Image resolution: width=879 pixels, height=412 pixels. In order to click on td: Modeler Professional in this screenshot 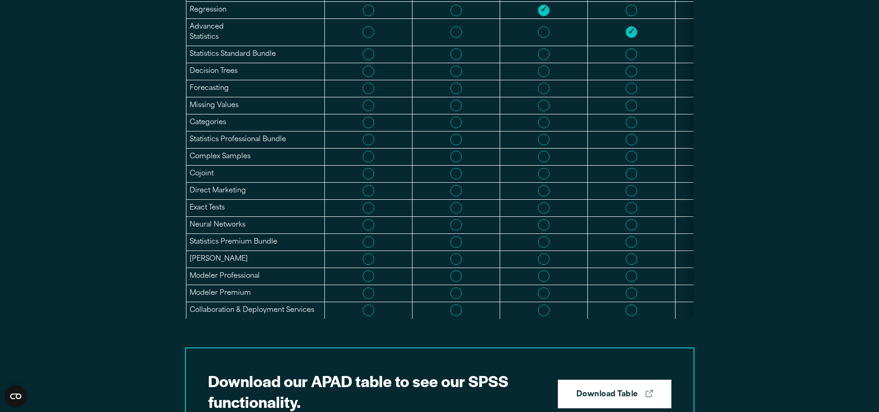, I will do `click(255, 276)`.